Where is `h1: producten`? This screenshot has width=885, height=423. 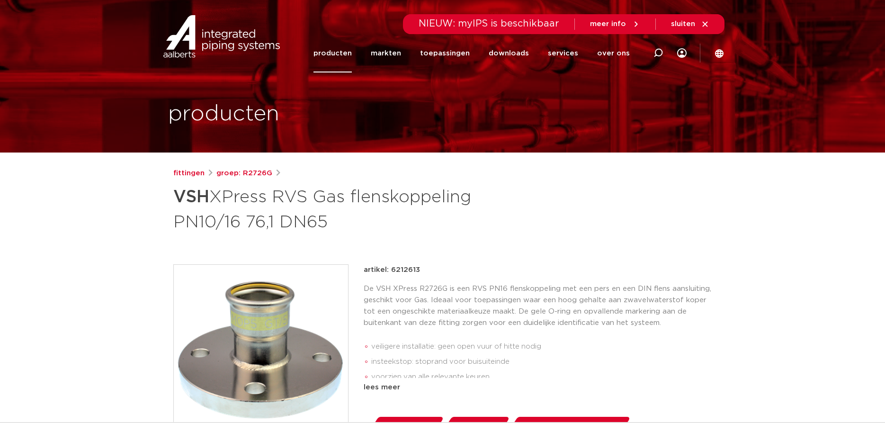
h1: producten is located at coordinates (224, 114).